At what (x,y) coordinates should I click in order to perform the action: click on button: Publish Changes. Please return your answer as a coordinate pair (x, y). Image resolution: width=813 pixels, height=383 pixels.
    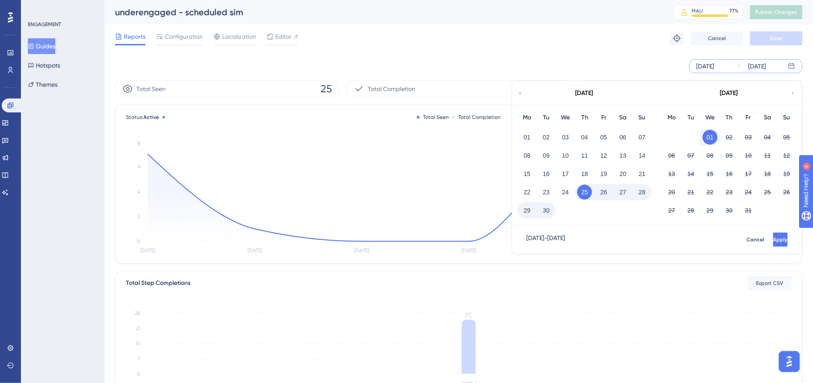
    Looking at the image, I should click on (776, 12).